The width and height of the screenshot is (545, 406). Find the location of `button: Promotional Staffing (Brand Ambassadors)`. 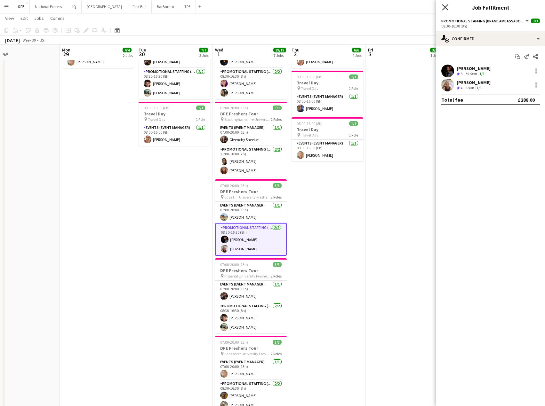

button: Promotional Staffing (Brand Ambassadors) is located at coordinates (485, 21).